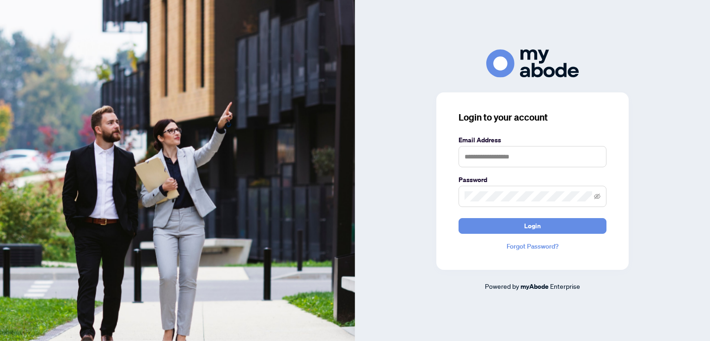  Describe the element at coordinates (533, 140) in the screenshot. I see `label: Email Address` at that location.